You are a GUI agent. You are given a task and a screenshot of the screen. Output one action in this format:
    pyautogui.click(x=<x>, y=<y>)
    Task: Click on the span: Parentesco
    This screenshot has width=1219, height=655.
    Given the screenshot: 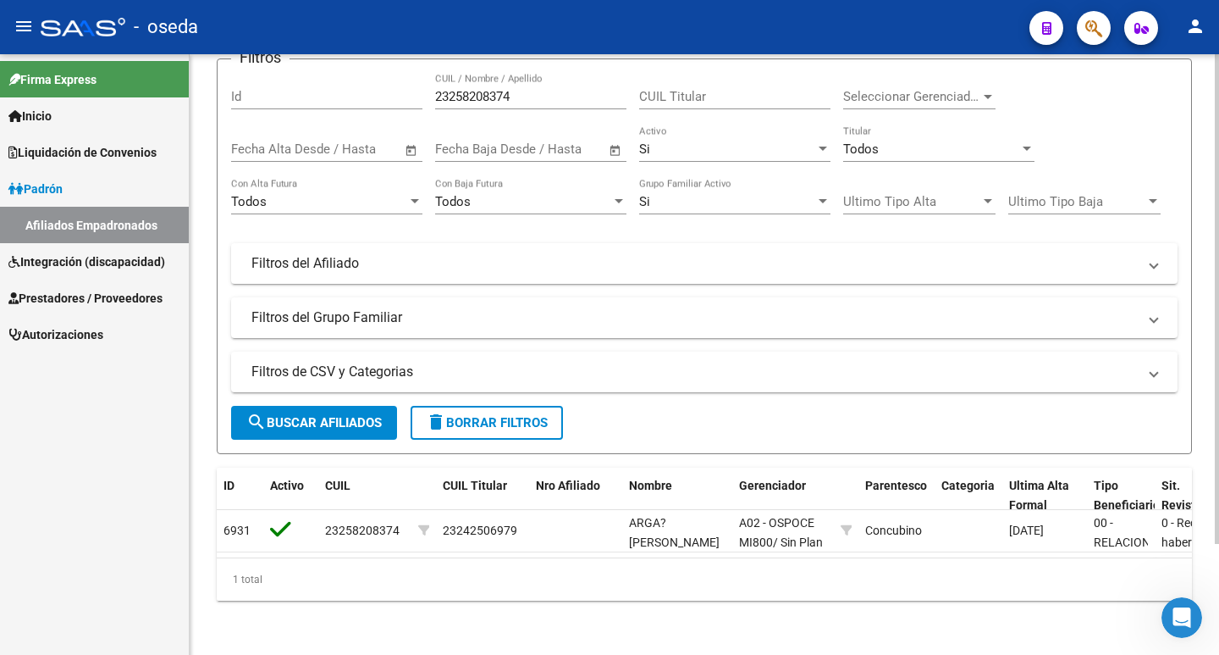 What is the action you would take?
    pyautogui.click(x=896, y=485)
    